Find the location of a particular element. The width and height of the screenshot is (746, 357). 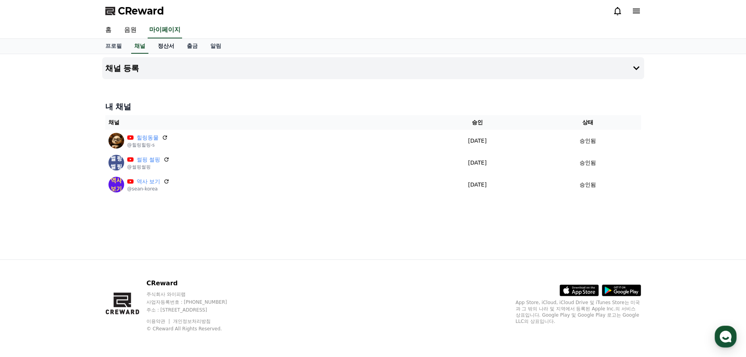

span: CReward is located at coordinates (141, 11).